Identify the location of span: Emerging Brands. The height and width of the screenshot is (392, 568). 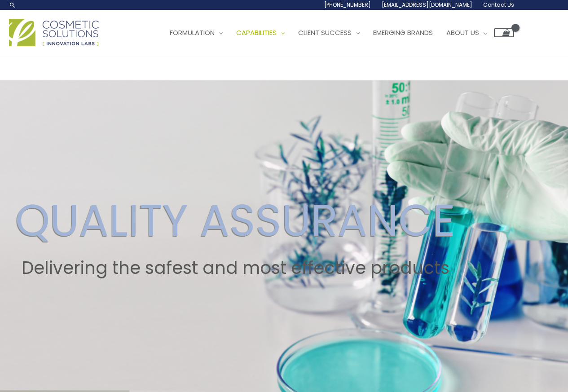
(402, 32).